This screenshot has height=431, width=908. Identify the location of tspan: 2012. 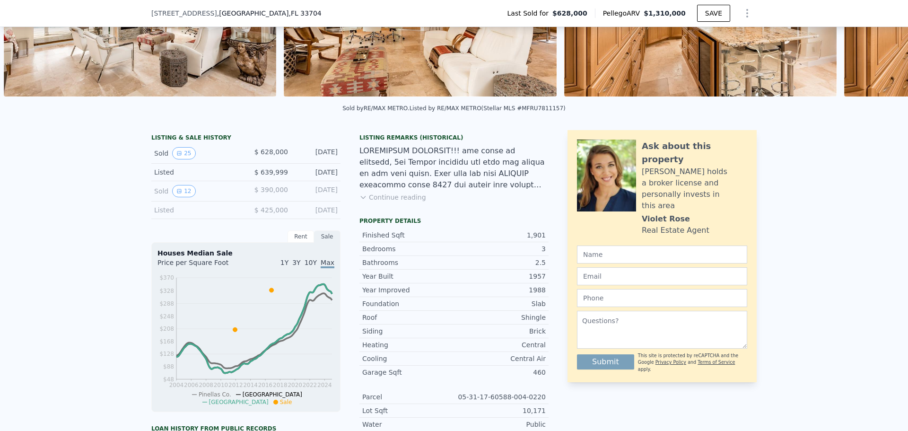
(235, 385).